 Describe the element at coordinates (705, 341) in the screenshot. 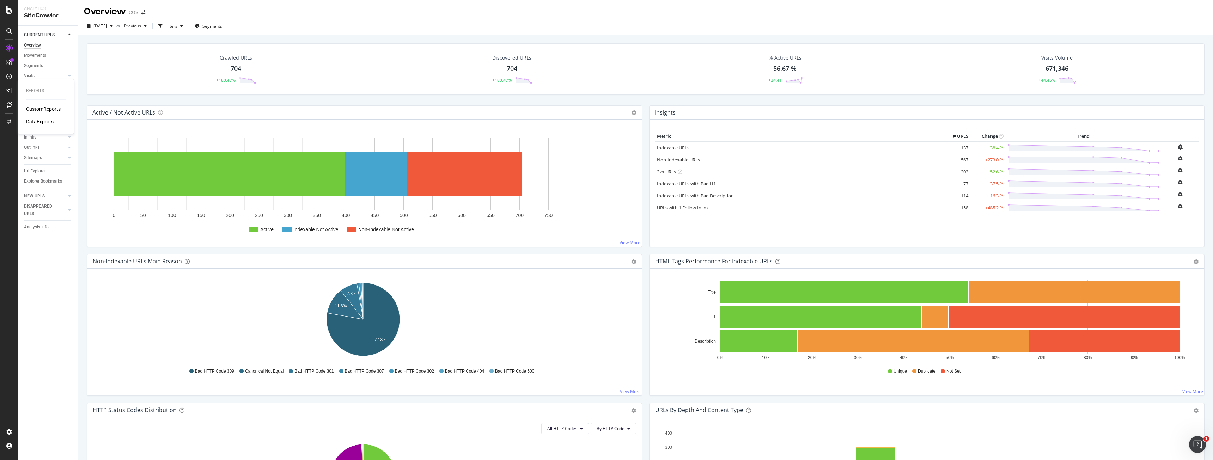

I see `text: Description` at that location.